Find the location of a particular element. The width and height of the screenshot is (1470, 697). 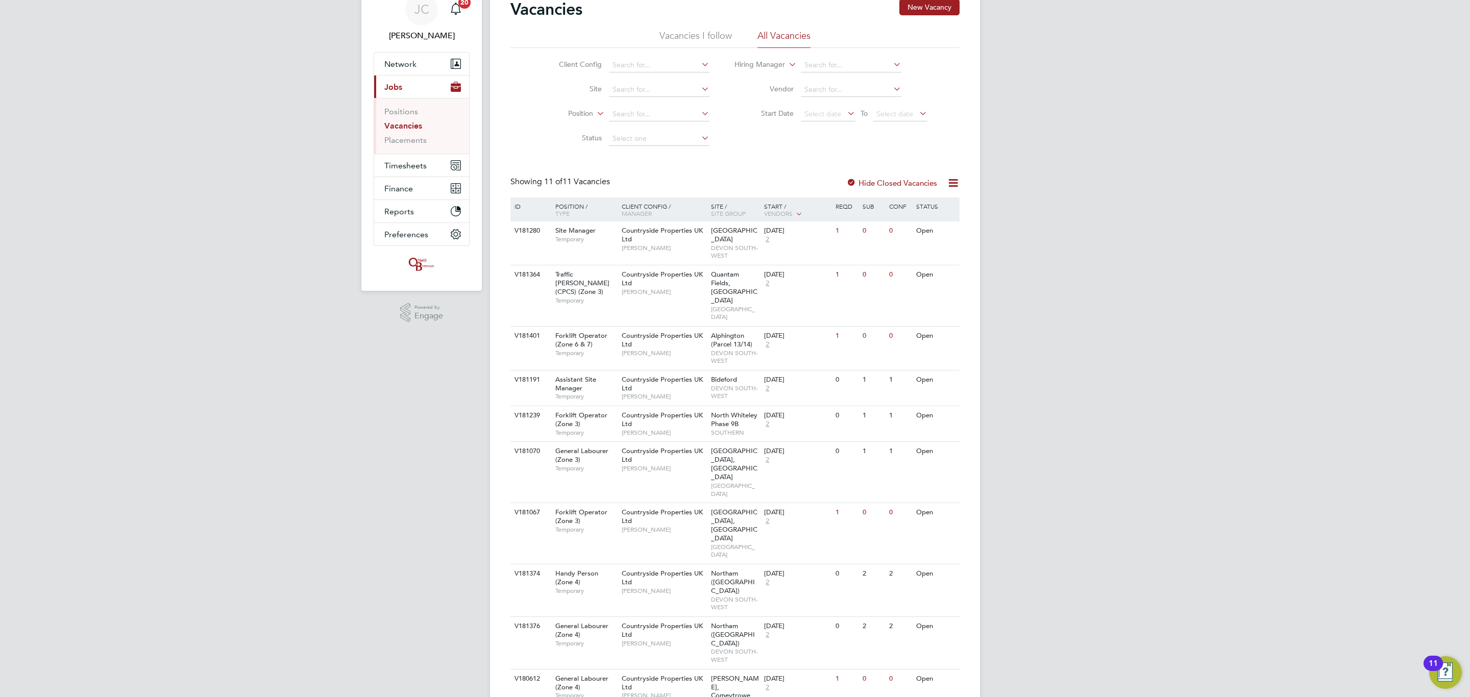

button: Open Resource Center, 11 new notifications is located at coordinates (1445, 673).